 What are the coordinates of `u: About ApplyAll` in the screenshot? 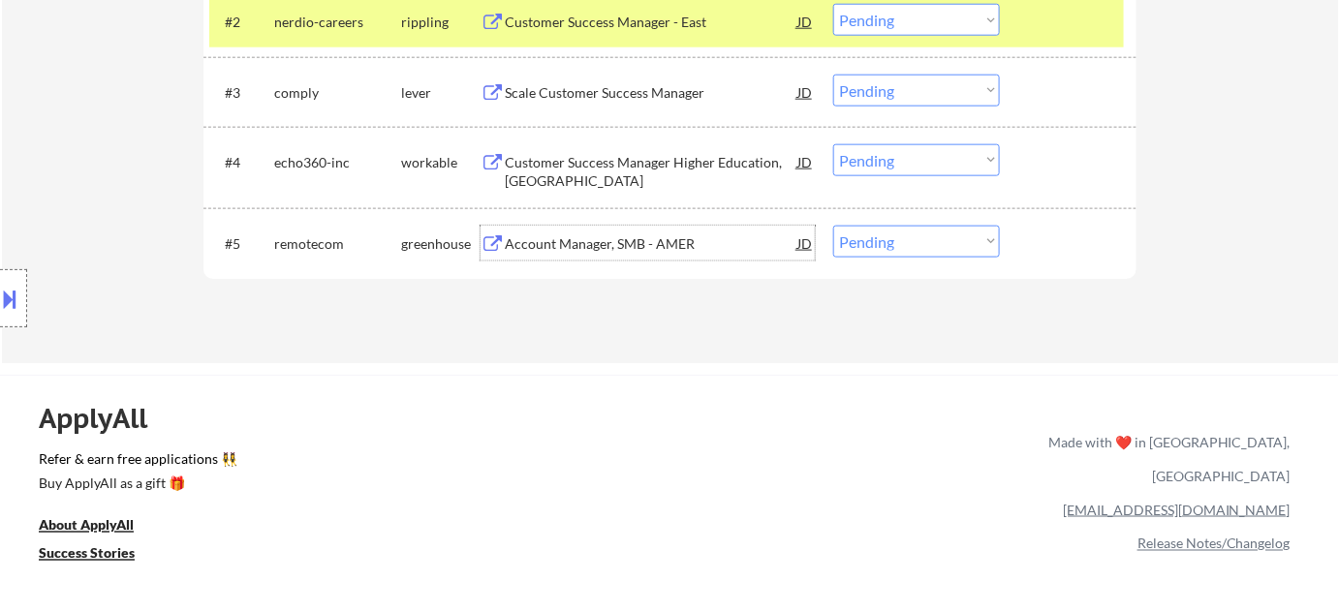 It's located at (86, 525).